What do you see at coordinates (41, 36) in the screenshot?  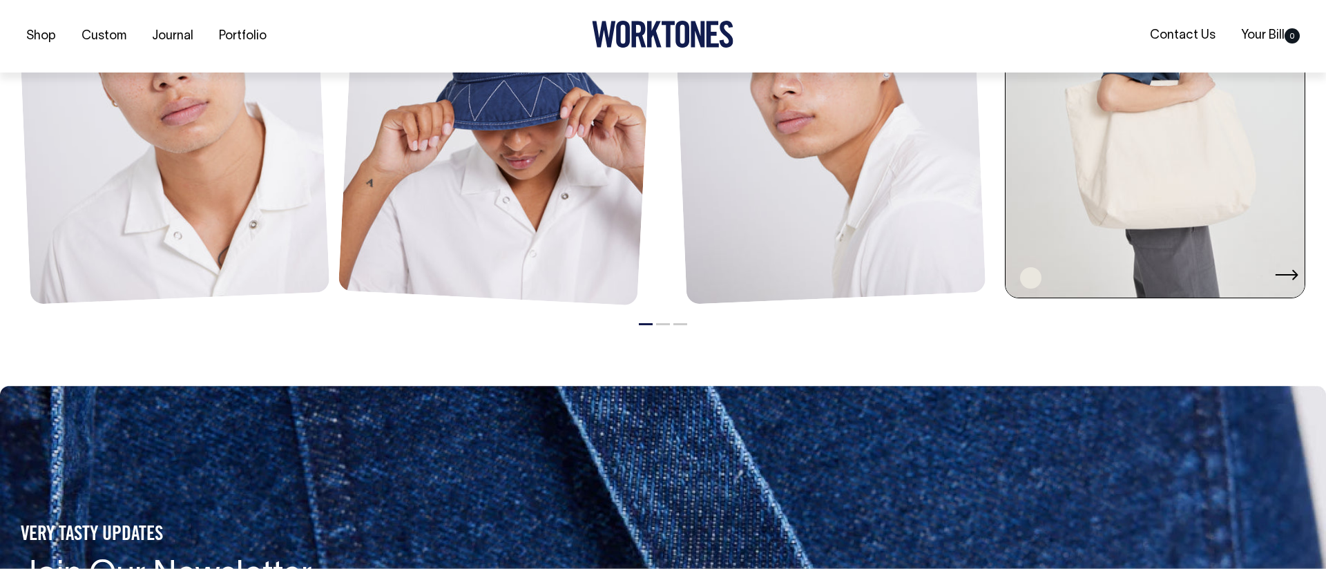 I see `a: Shop` at bounding box center [41, 36].